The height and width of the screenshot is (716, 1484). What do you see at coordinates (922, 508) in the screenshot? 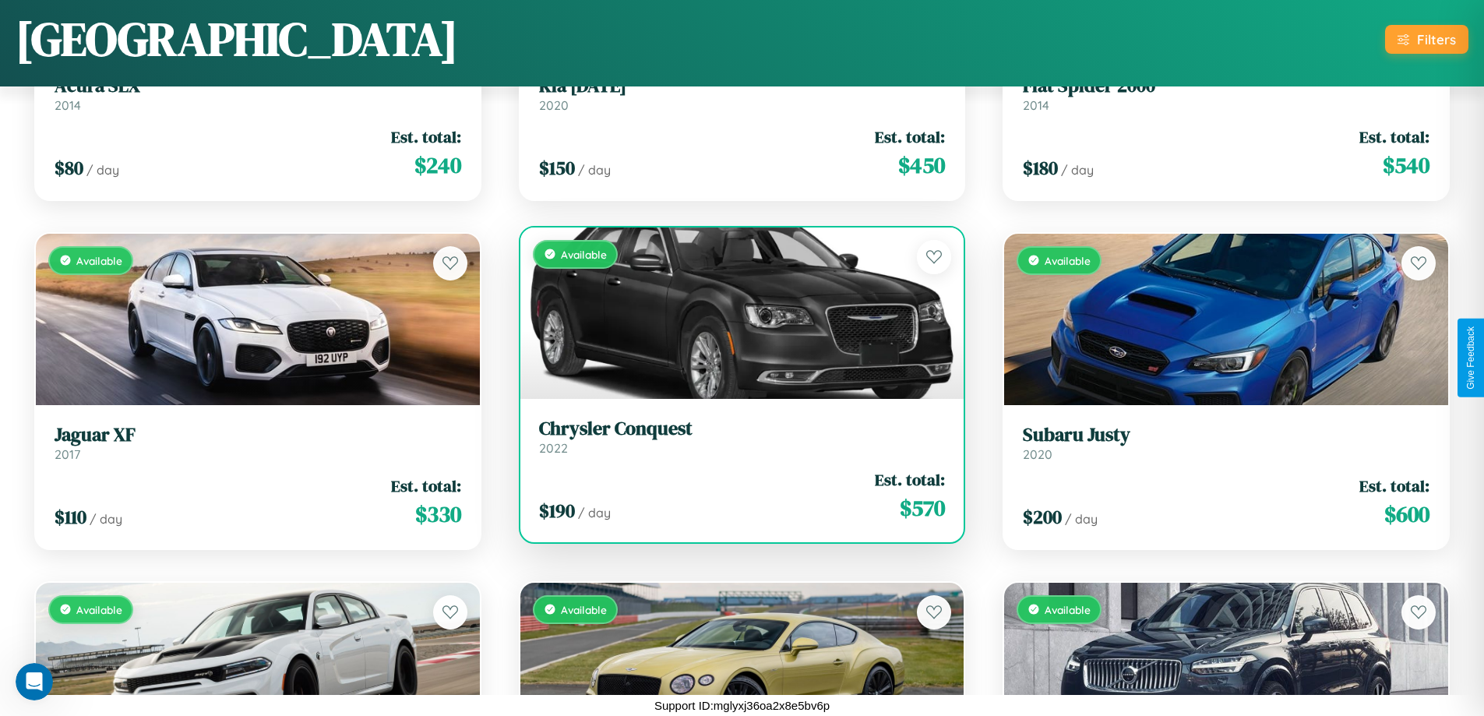
I see `span: $ 570` at bounding box center [922, 508].